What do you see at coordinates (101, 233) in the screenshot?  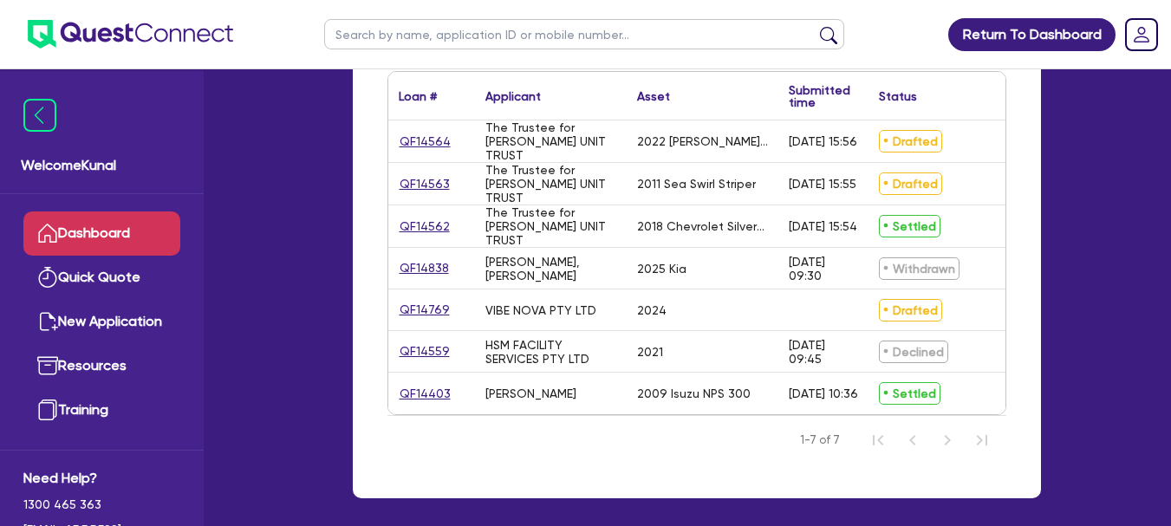 I see `a: Dashboard` at bounding box center [101, 233].